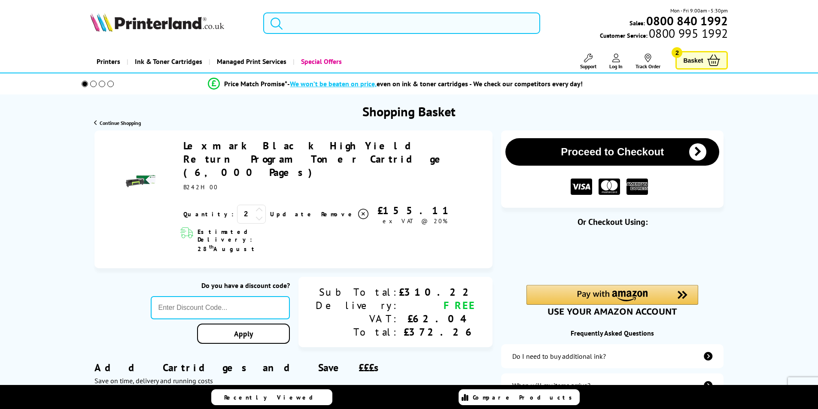 Image resolution: width=818 pixels, height=409 pixels. Describe the element at coordinates (615, 66) in the screenshot. I see `span: Log In` at that location.